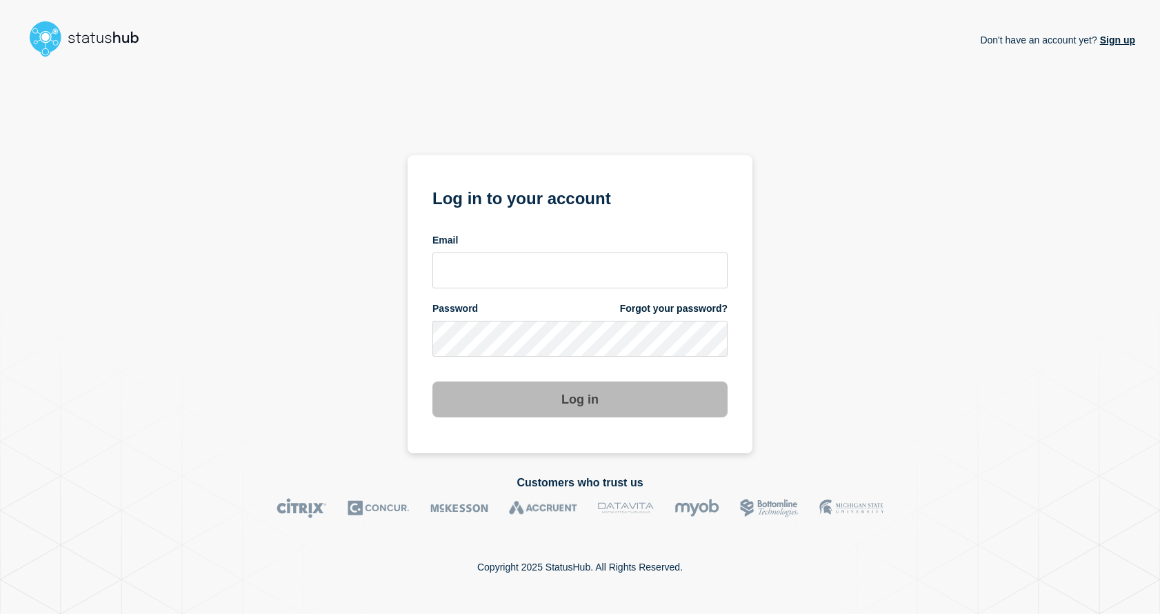  Describe the element at coordinates (580, 483) in the screenshot. I see `h2: Customers who trust us` at that location.